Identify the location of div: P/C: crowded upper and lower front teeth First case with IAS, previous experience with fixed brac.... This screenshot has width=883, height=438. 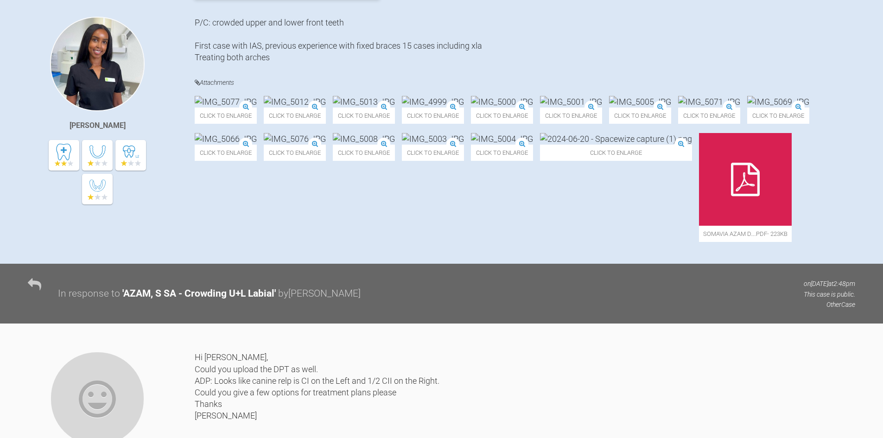
(525, 40).